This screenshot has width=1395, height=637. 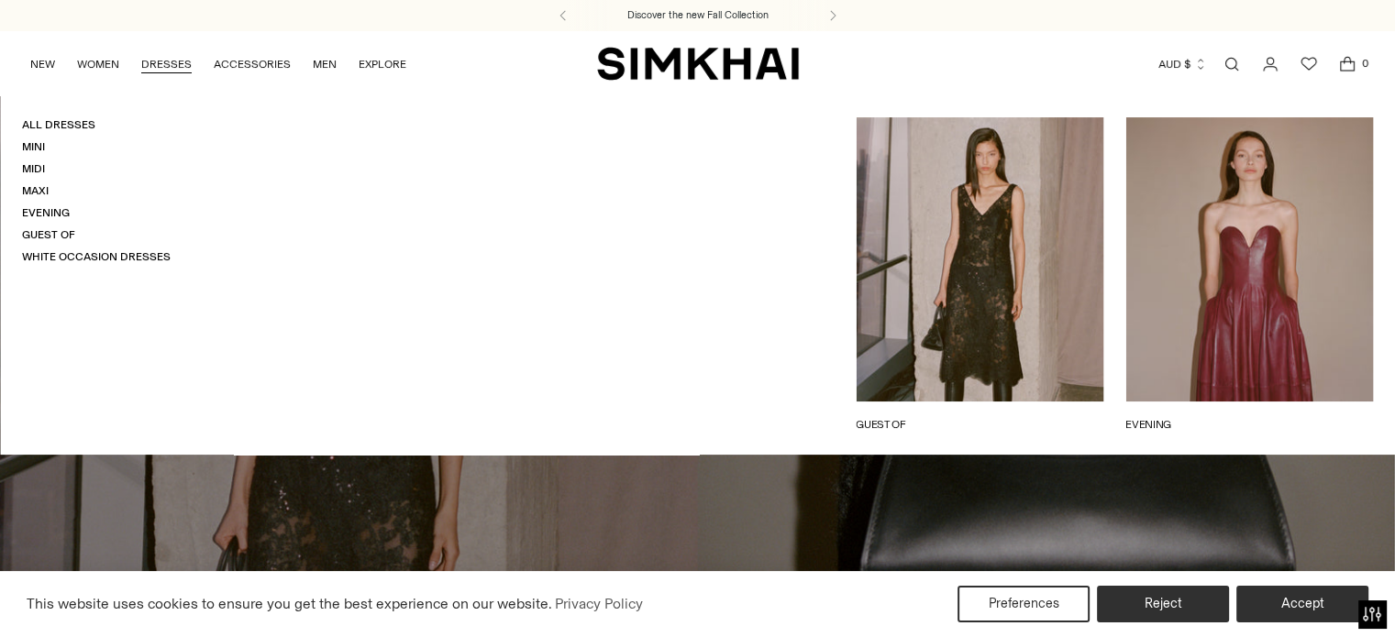 What do you see at coordinates (252, 64) in the screenshot?
I see `a: ACCESSORIES` at bounding box center [252, 64].